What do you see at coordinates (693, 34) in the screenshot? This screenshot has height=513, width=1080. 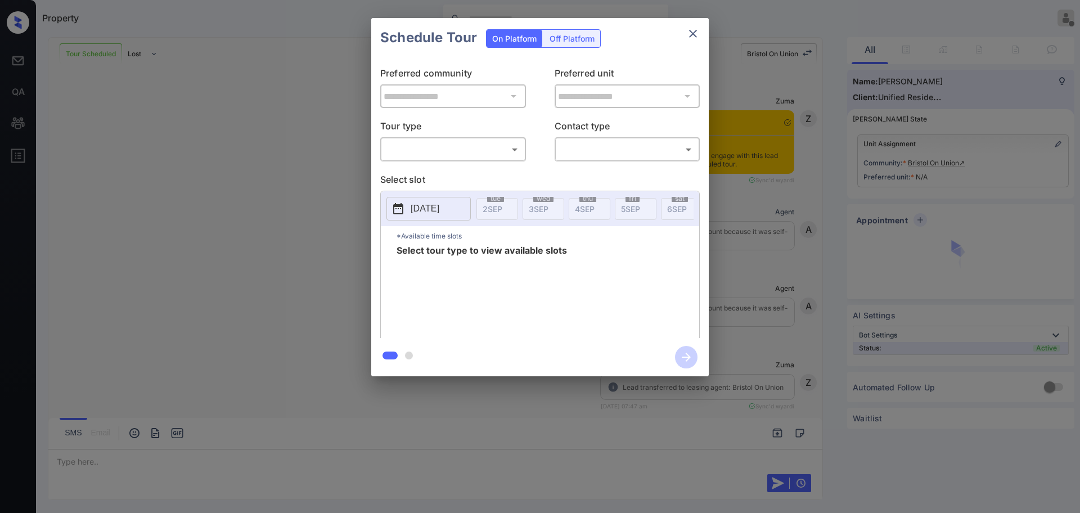 I see `button: close` at bounding box center [693, 34].